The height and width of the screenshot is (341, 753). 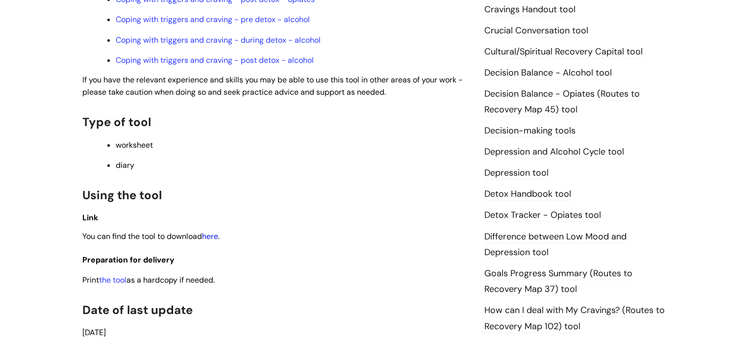 What do you see at coordinates (536, 31) in the screenshot?
I see `a: Crucial Conversation tool` at bounding box center [536, 31].